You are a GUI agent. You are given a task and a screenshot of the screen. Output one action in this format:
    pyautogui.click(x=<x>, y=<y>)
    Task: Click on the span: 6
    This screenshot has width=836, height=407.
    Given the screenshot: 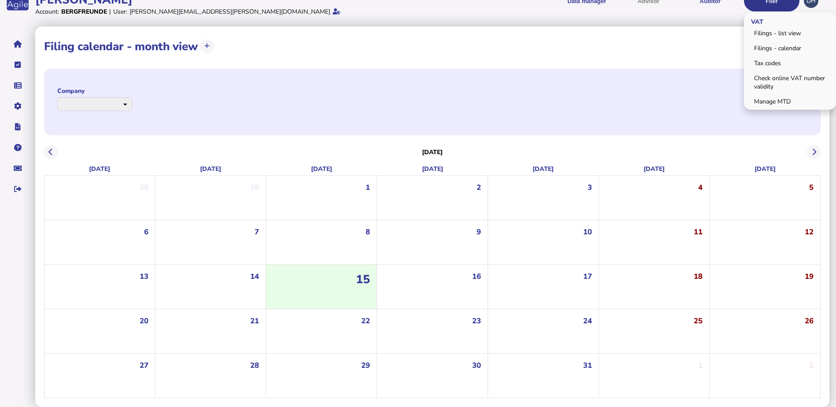 What is the action you would take?
    pyautogui.click(x=146, y=232)
    